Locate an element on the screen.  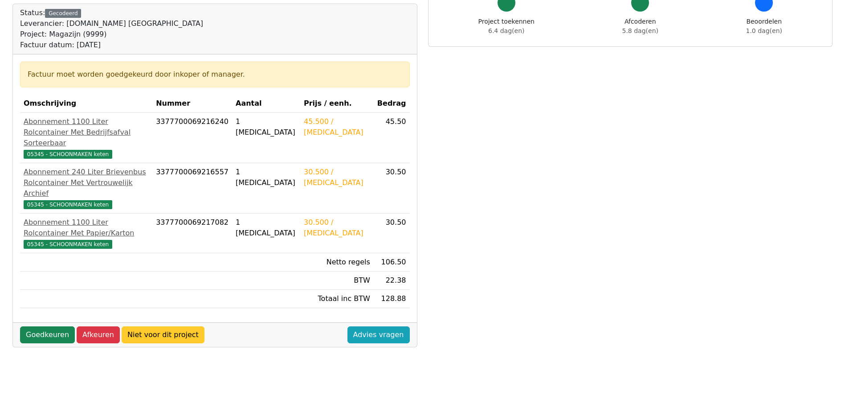
div: Afcoderen is located at coordinates (640, 26).